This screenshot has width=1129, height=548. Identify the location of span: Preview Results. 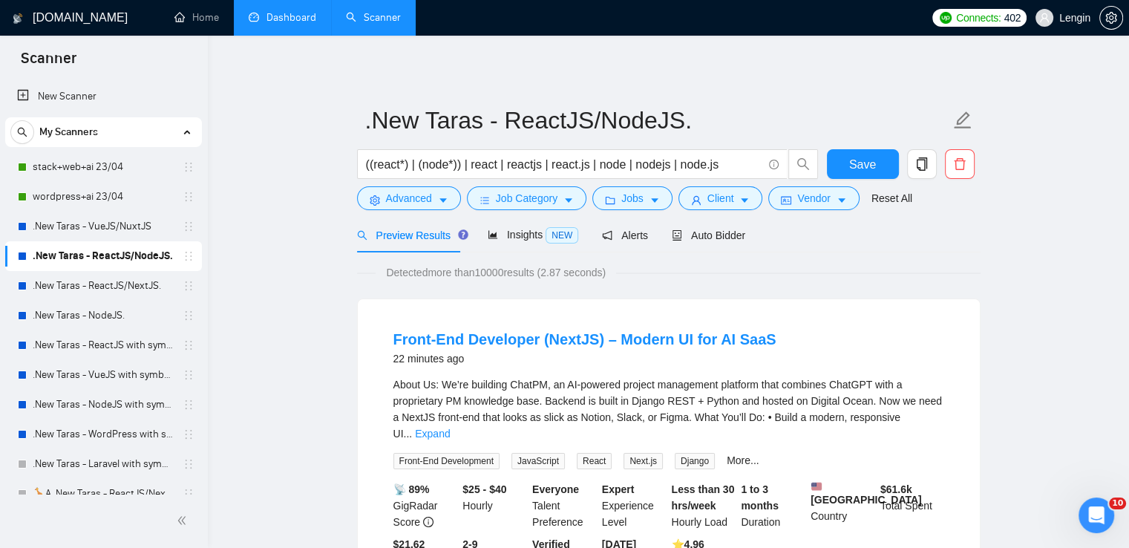
(410, 235).